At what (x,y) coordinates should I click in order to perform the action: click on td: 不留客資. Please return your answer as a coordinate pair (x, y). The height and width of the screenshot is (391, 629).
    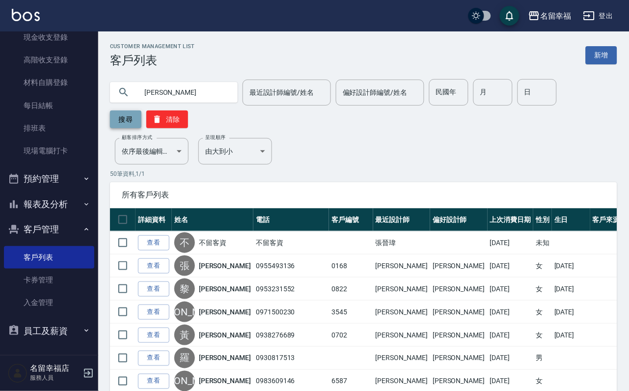
    Looking at the image, I should click on (291, 242).